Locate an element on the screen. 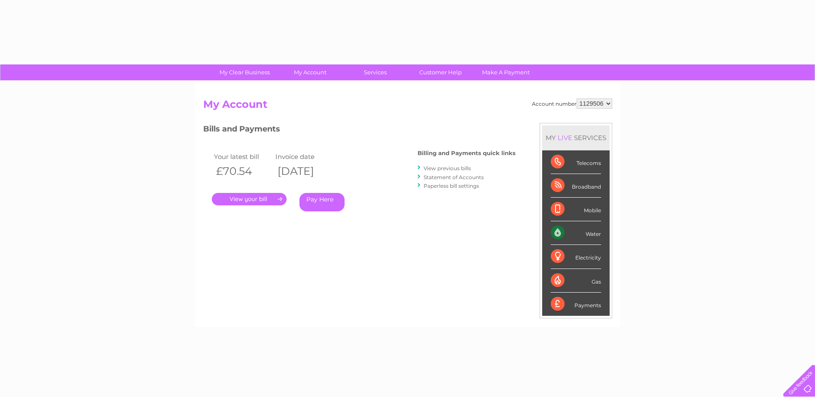 Image resolution: width=815 pixels, height=397 pixels. a: Paperless bill settings is located at coordinates (451, 186).